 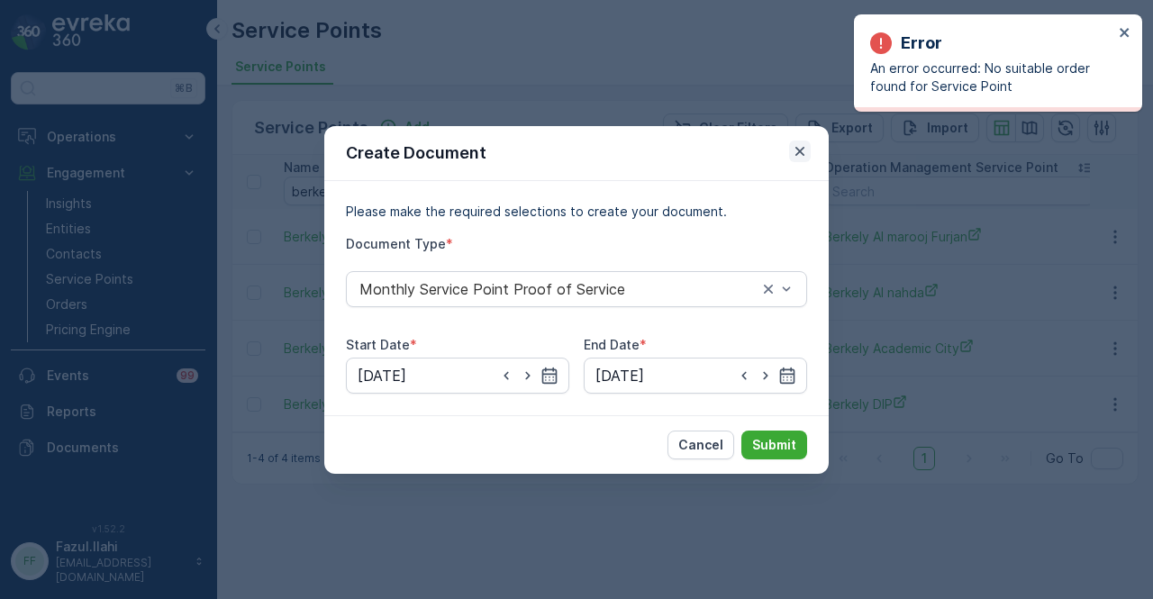 What do you see at coordinates (921, 43) in the screenshot?
I see `p: Error` at bounding box center [921, 43].